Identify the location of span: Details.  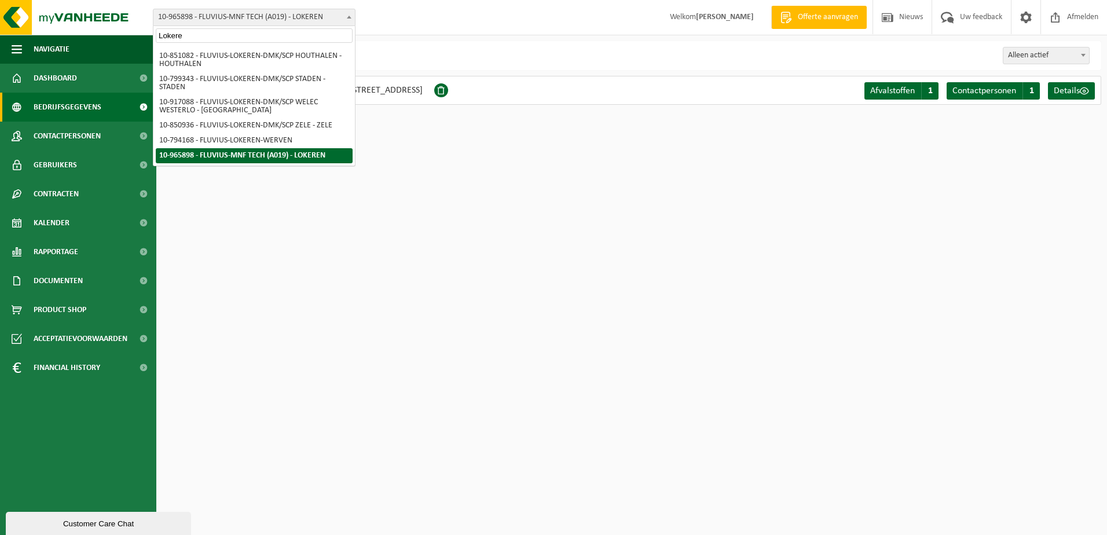
(1066, 91).